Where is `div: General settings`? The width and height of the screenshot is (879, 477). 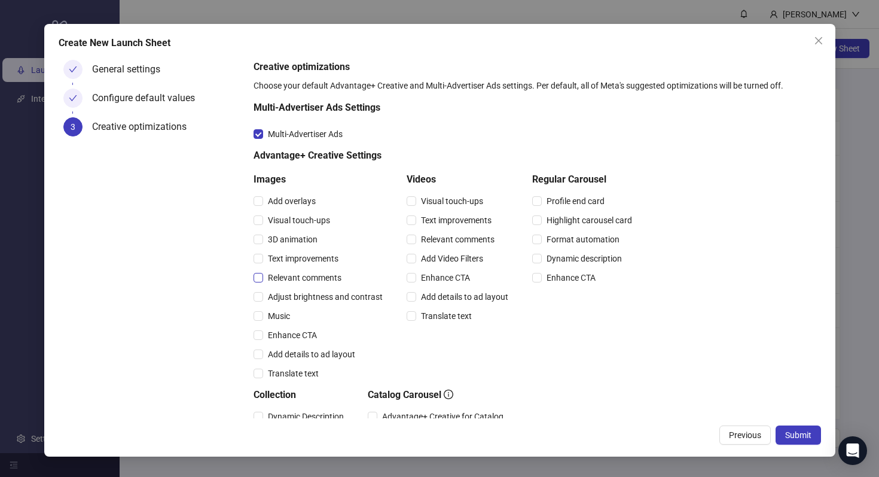
div: General settings is located at coordinates (131, 69).